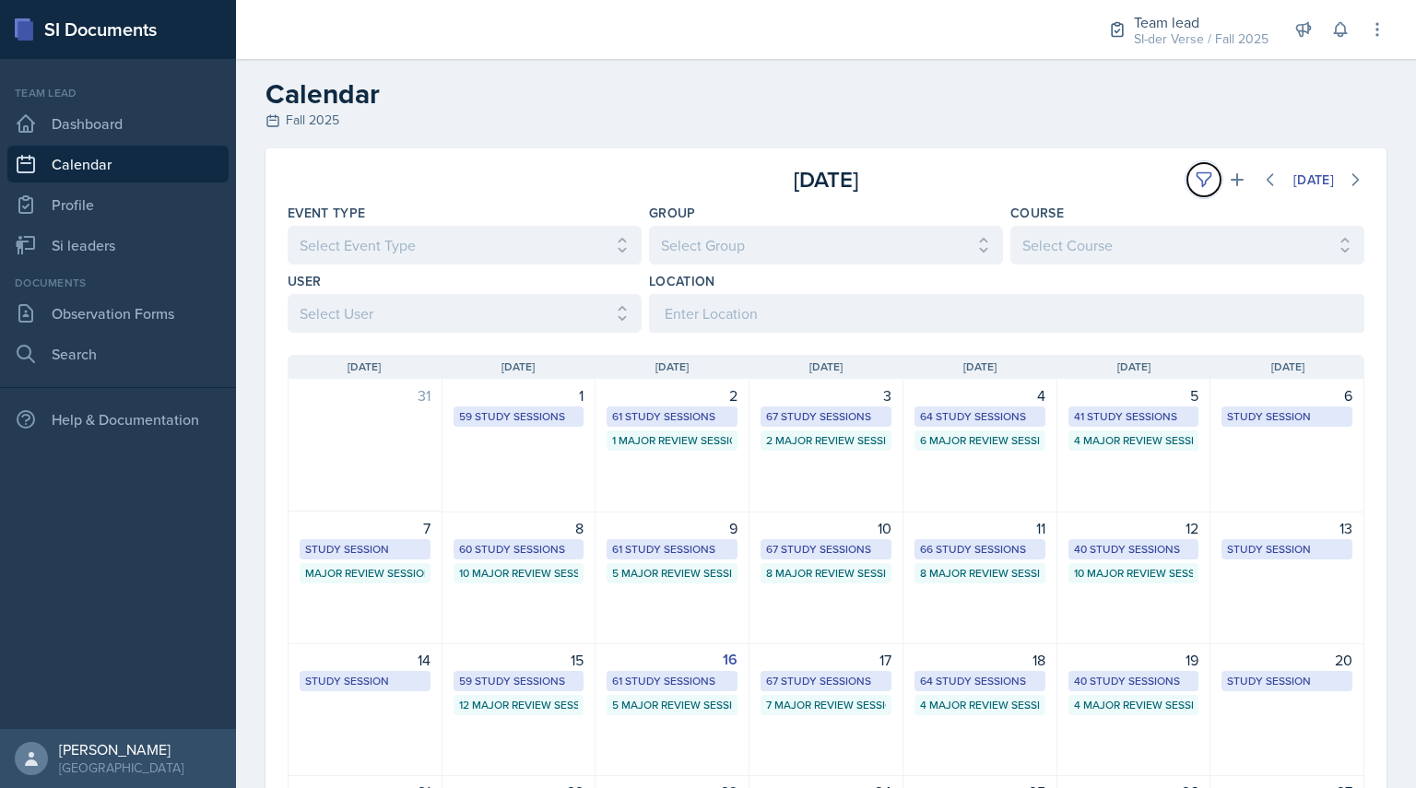 This screenshot has width=1416, height=788. Describe the element at coordinates (980, 441) in the screenshot. I see `div: 6 Major Review Sessions` at that location.